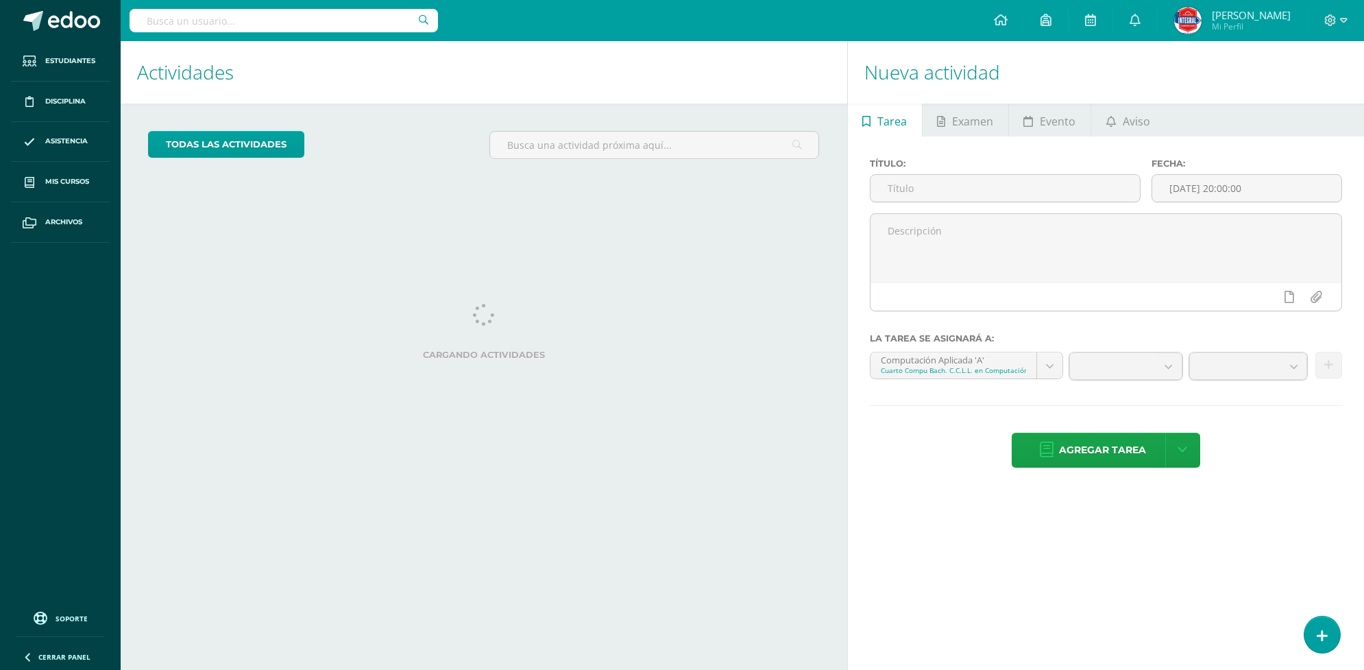 Image resolution: width=1364 pixels, height=670 pixels. I want to click on div: Computación Aplicada 'A', so click(953, 358).